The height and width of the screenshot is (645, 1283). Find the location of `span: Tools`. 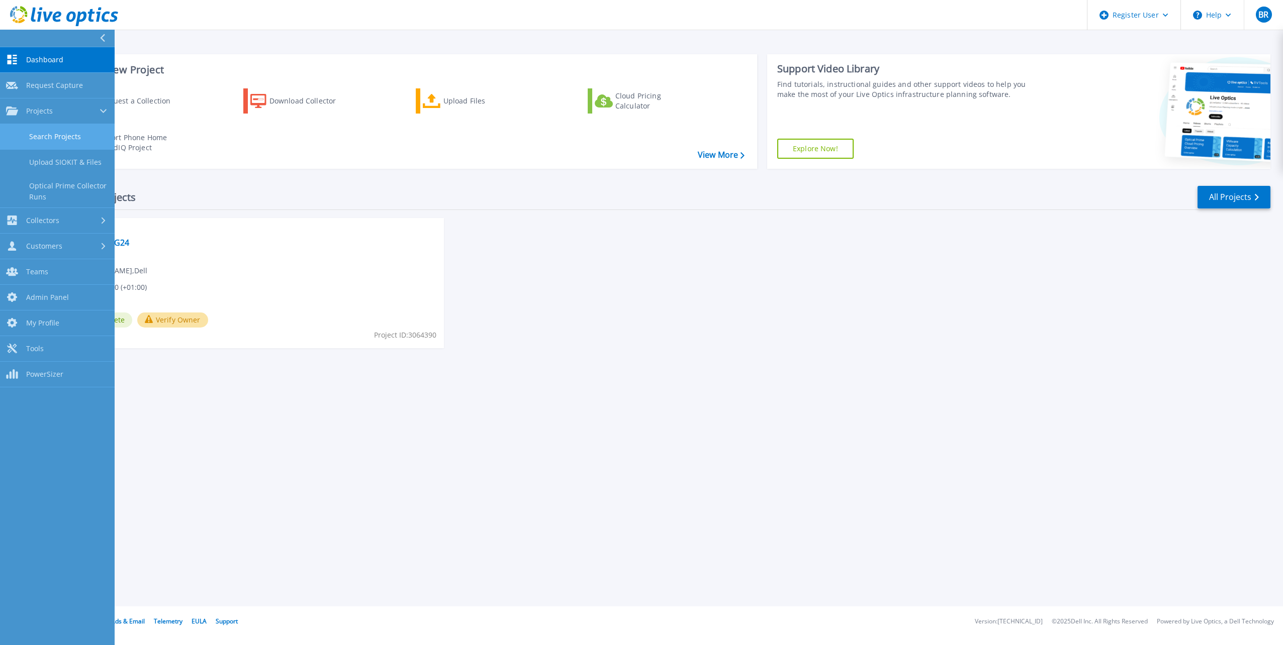

span: Tools is located at coordinates (35, 349).